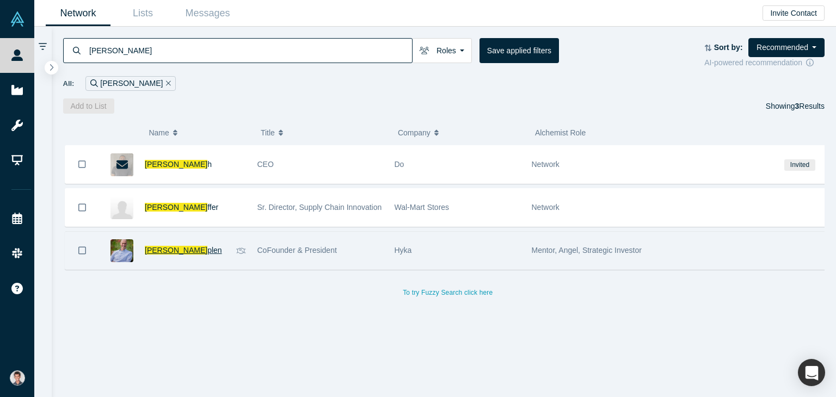 The width and height of the screenshot is (836, 397). I want to click on span: plen, so click(214, 250).